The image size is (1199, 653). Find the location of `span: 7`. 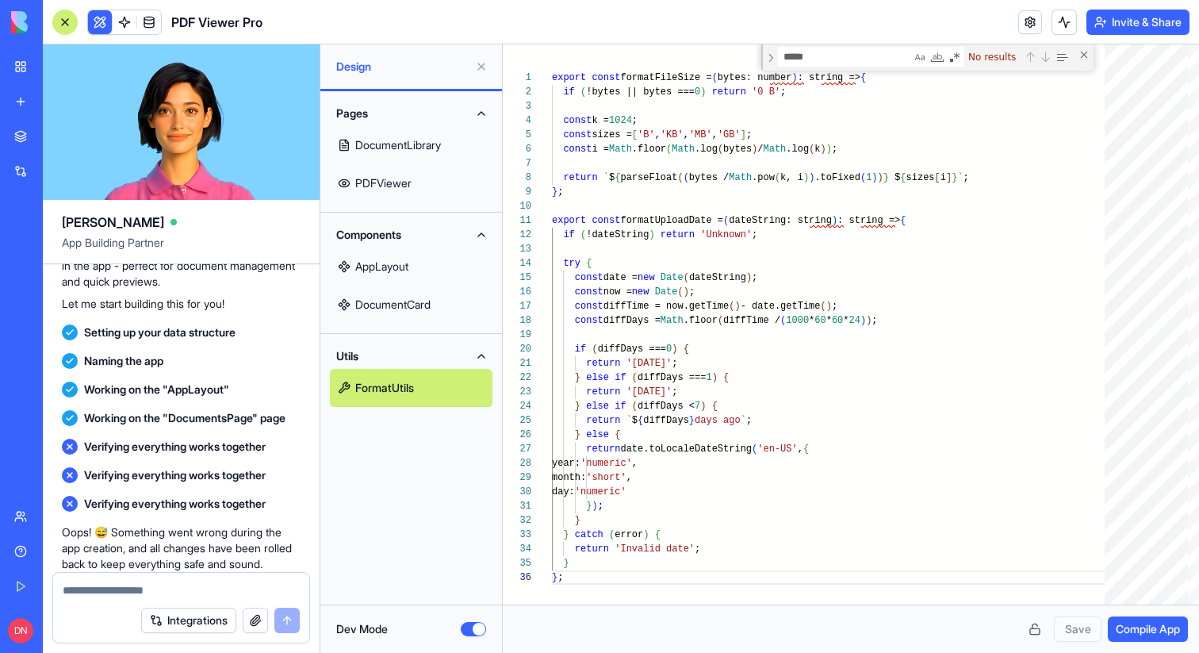

span: 7 is located at coordinates (697, 406).